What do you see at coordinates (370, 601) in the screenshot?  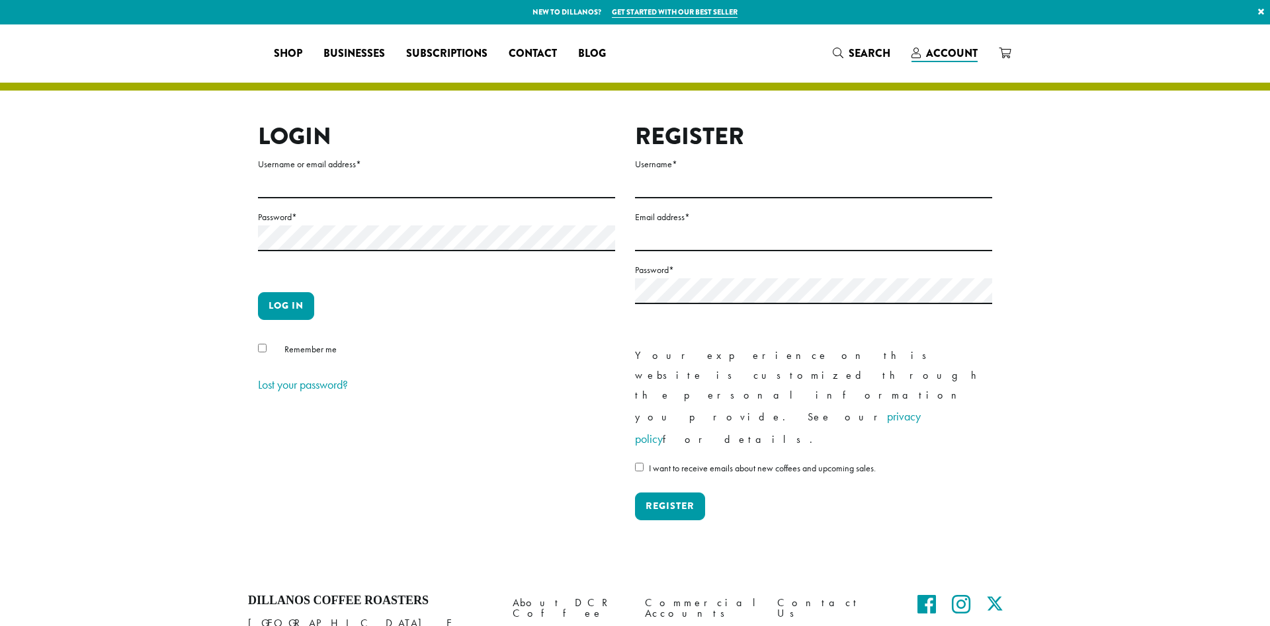 I see `h4: Dillanos Coffee Roasters` at bounding box center [370, 601].